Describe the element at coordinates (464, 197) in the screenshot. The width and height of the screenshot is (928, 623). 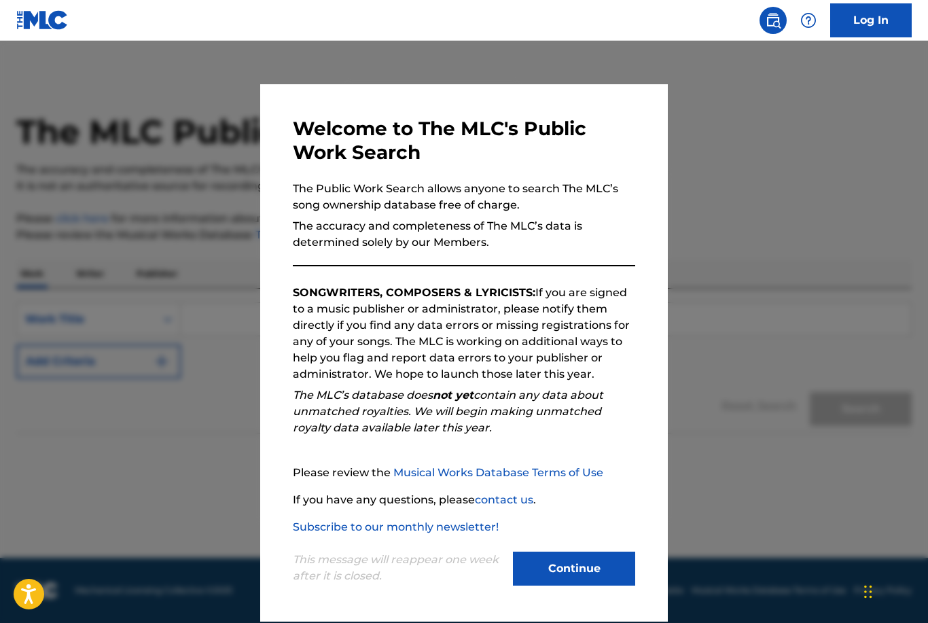
I see `p: The Public Work Search allows anyone to search The MLC’s song ownership database free of charge.` at that location.